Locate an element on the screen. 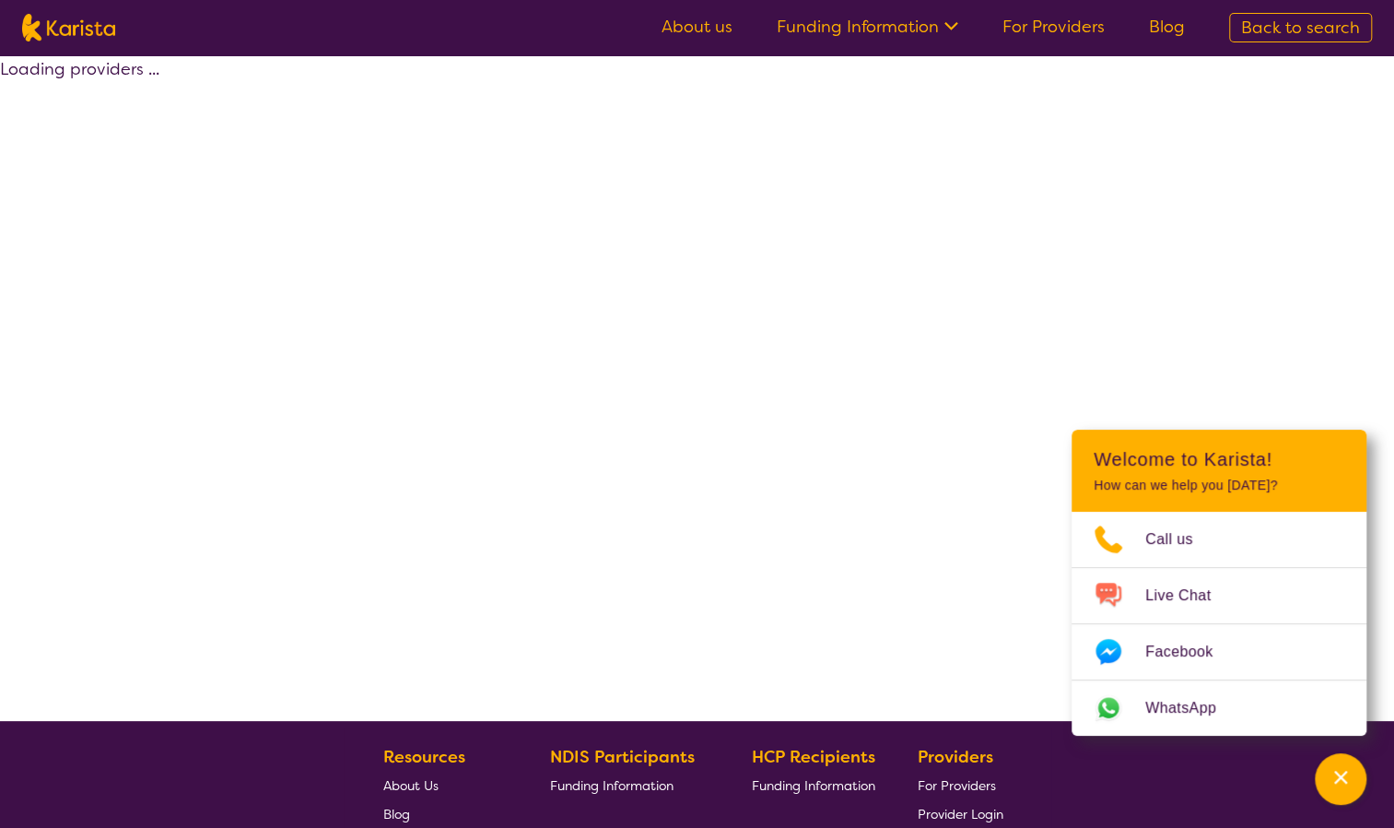  a: Web link opens in a new tab. is located at coordinates (1219, 708).